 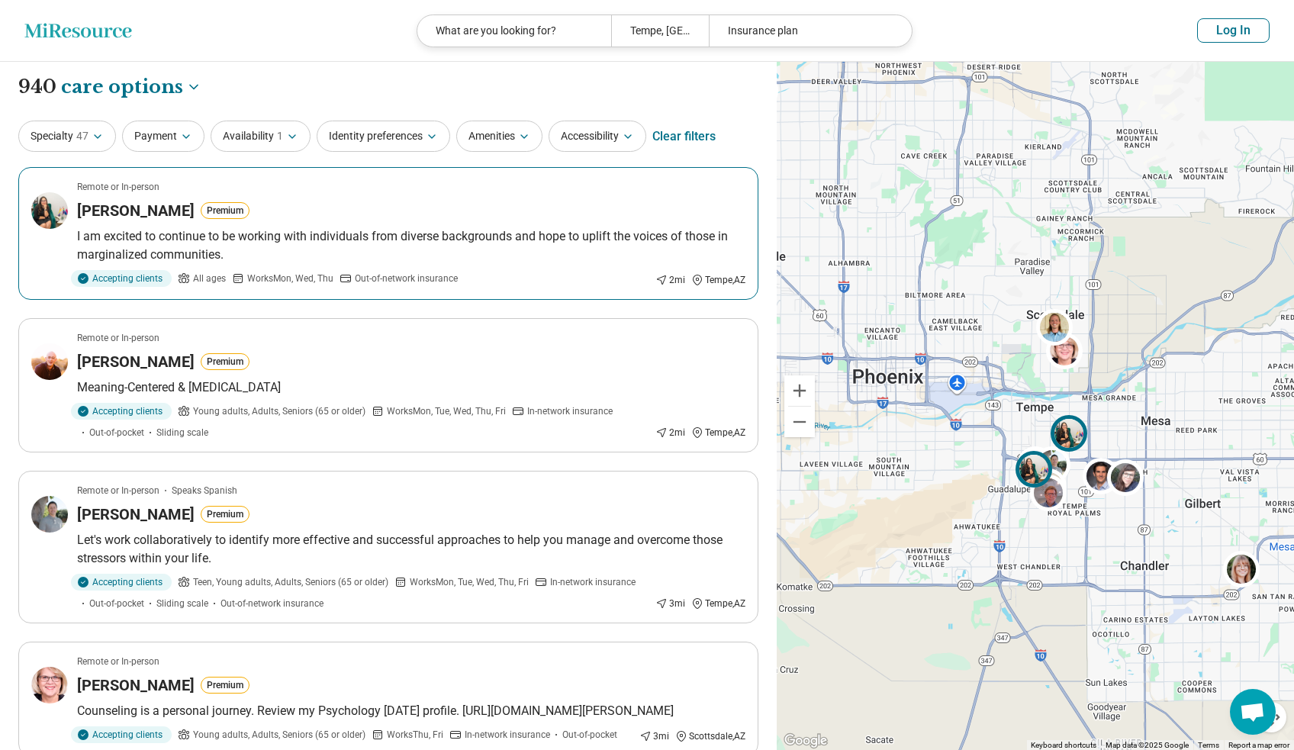 What do you see at coordinates (163, 136) in the screenshot?
I see `button: Payment` at bounding box center [163, 136].